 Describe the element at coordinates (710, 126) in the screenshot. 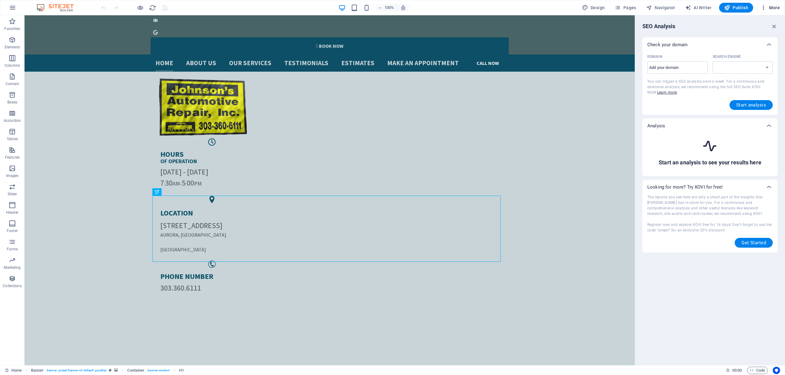

I see `div: Analysis` at that location.